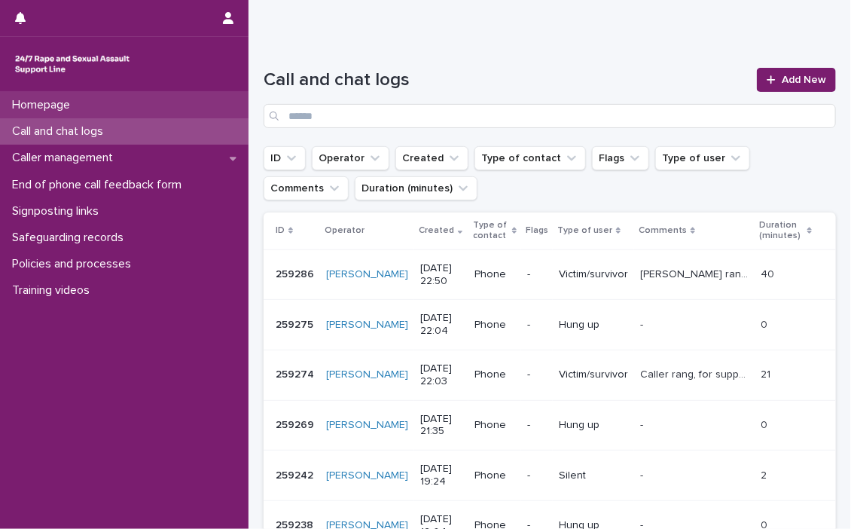  What do you see at coordinates (296, 323) in the screenshot?
I see `p: 259275` at bounding box center [296, 323].